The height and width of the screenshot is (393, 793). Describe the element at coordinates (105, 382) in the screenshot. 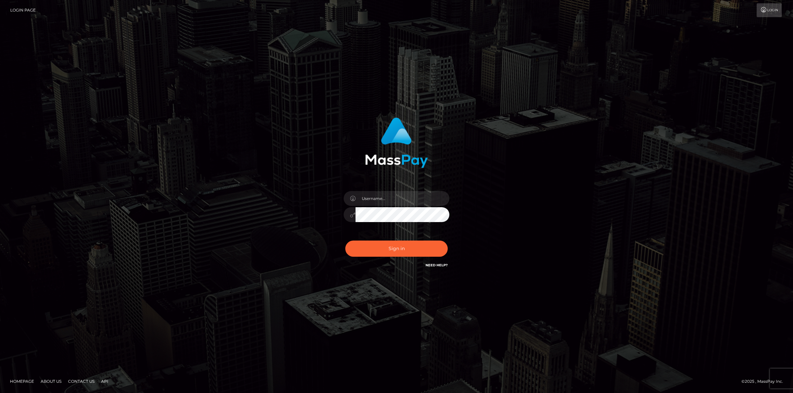

I see `a: API` at that location.